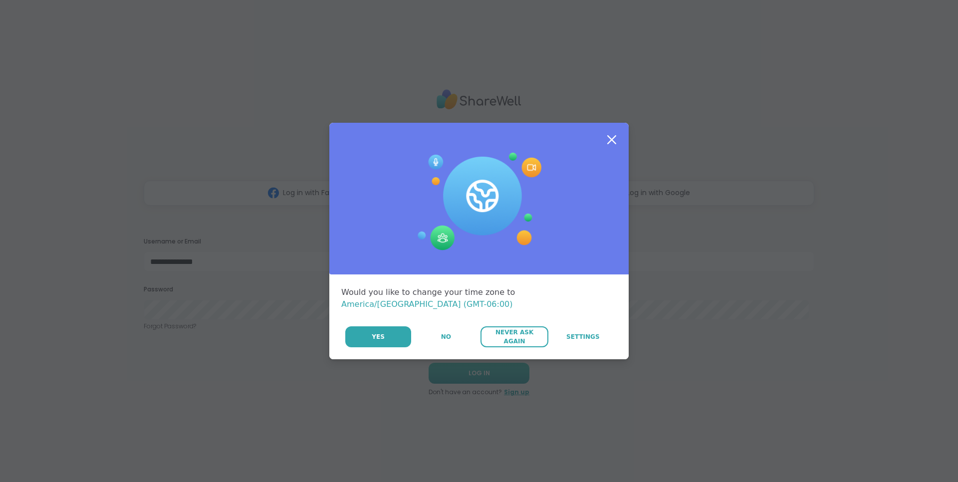  Describe the element at coordinates (514, 337) in the screenshot. I see `button: Never Ask Again` at that location.